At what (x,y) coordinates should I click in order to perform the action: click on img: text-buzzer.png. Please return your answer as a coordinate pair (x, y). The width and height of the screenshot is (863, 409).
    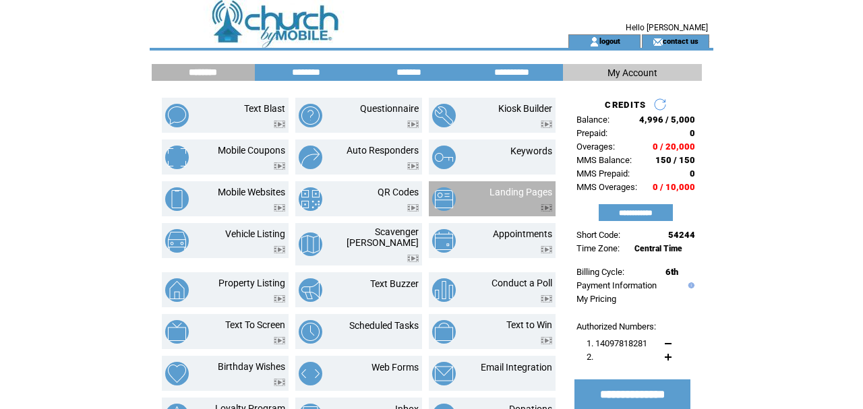
    Looking at the image, I should click on (310, 290).